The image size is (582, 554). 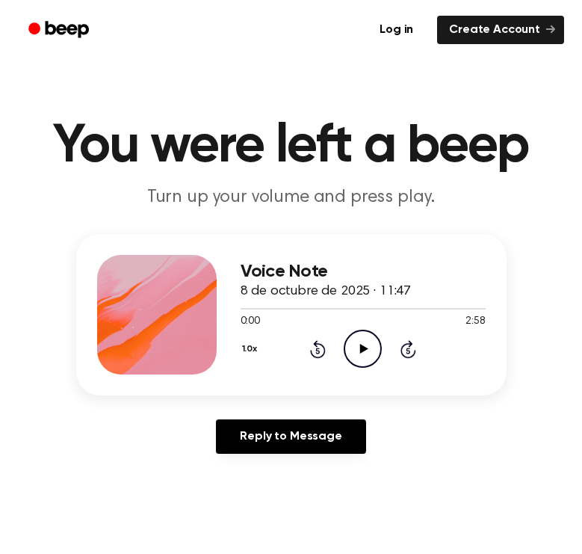 What do you see at coordinates (252, 349) in the screenshot?
I see `button: 1.0x` at bounding box center [252, 349].